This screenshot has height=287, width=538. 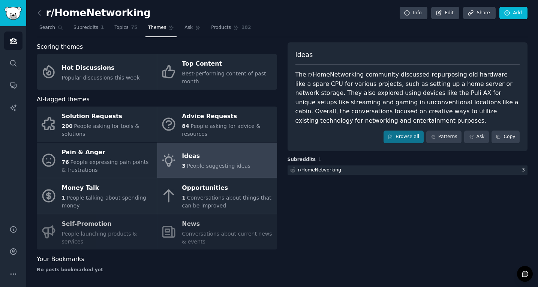 I want to click on span: People asking for tools & solutions, so click(x=100, y=130).